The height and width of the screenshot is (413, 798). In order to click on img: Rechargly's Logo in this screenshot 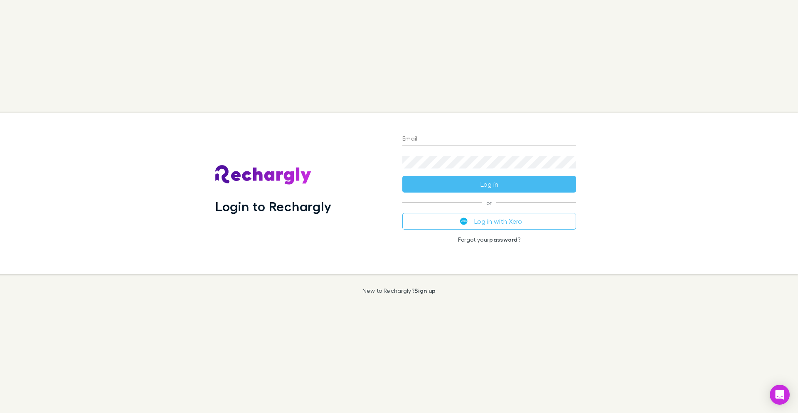, I will do `click(263, 175)`.